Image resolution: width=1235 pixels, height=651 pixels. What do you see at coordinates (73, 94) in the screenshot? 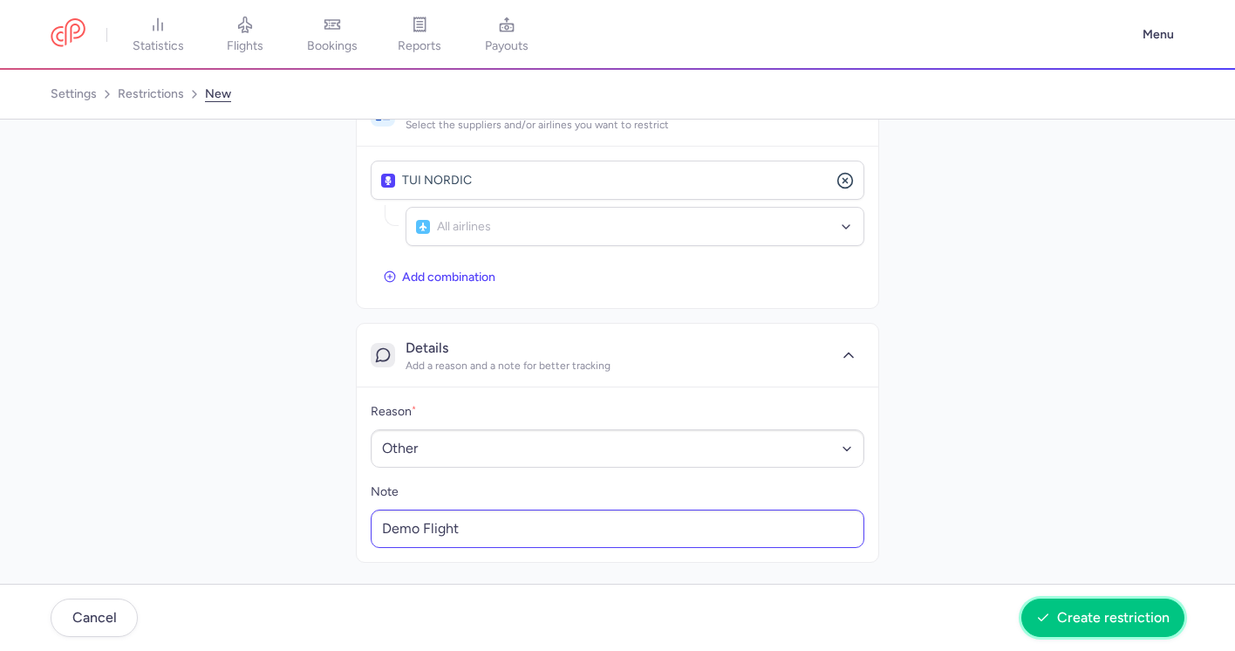
I see `a: settings` at bounding box center [73, 94].